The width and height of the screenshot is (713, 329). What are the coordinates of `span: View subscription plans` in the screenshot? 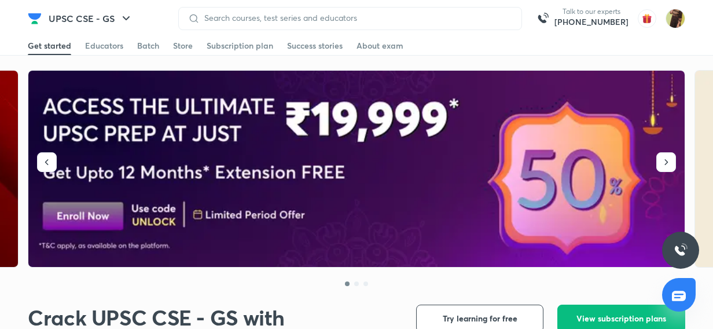 It's located at (621, 318).